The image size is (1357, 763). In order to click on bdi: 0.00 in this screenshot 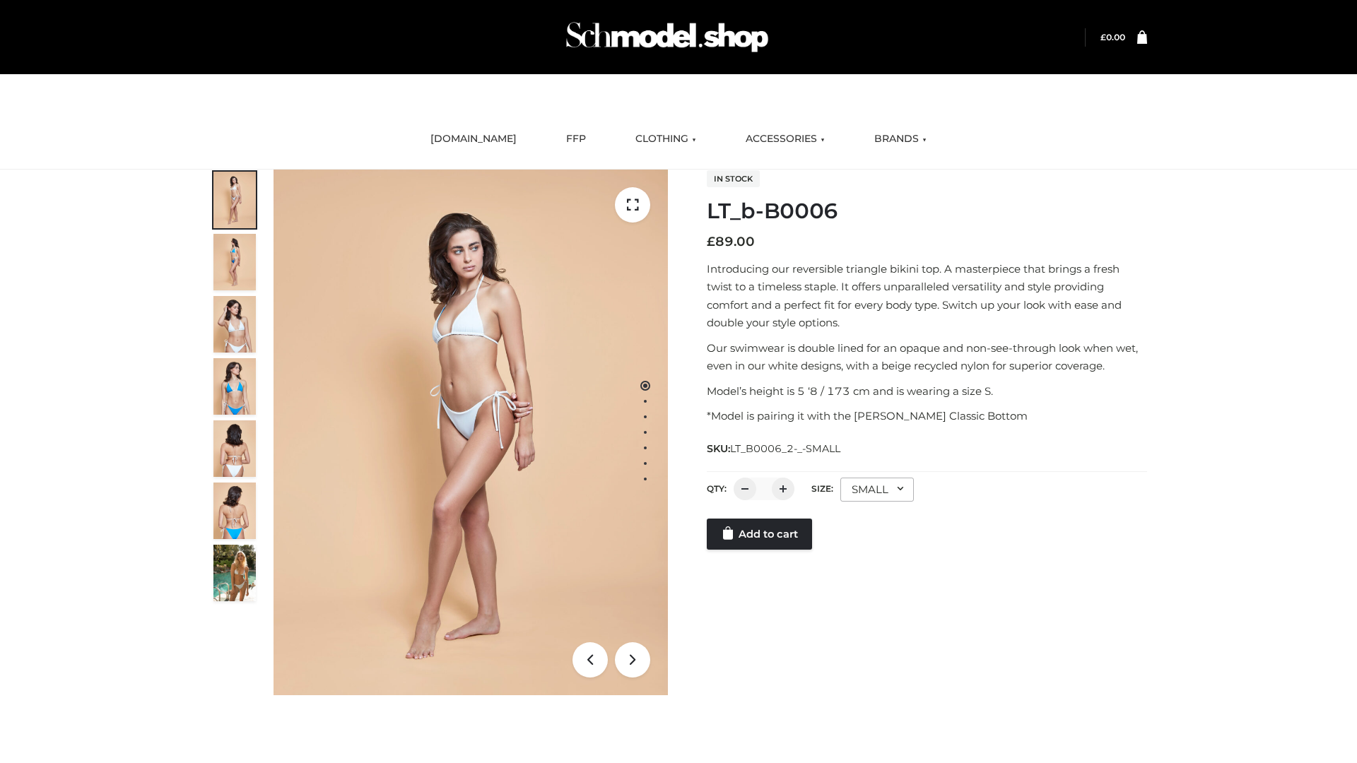, I will do `click(1112, 37)`.